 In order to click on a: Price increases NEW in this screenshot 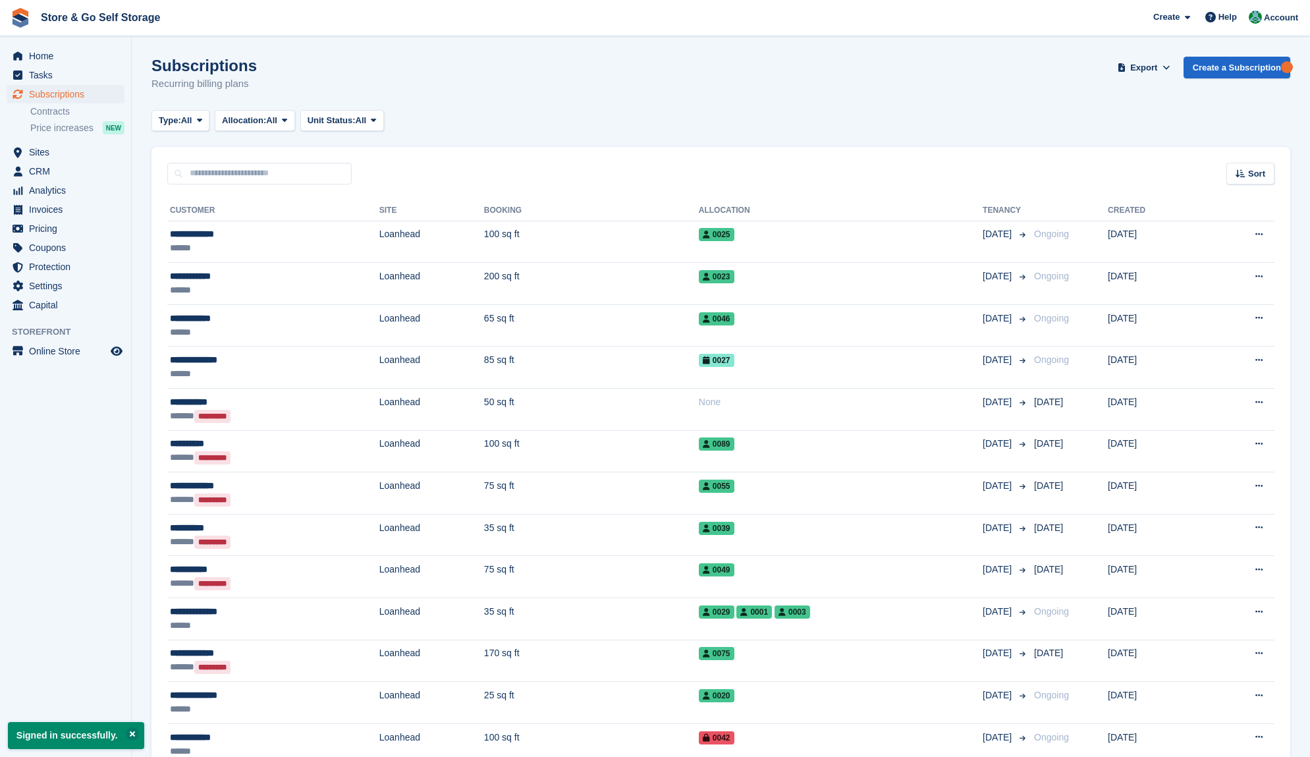, I will do `click(77, 128)`.